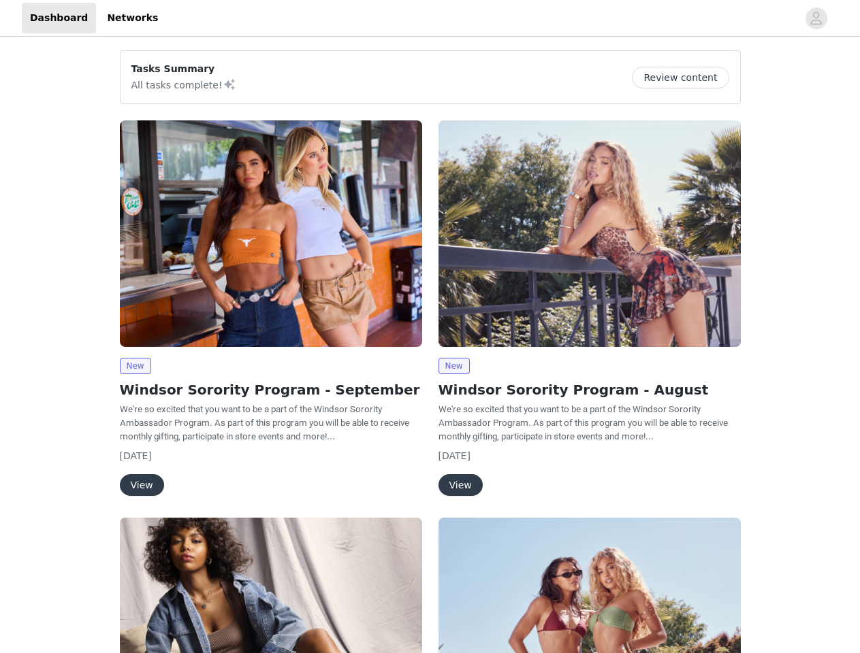  What do you see at coordinates (184, 84) in the screenshot?
I see `p: All tasks complete!` at bounding box center [184, 84].